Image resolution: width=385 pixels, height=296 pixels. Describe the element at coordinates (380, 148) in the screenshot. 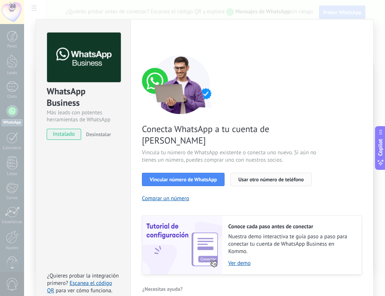

I see `span: Copilot` at that location.